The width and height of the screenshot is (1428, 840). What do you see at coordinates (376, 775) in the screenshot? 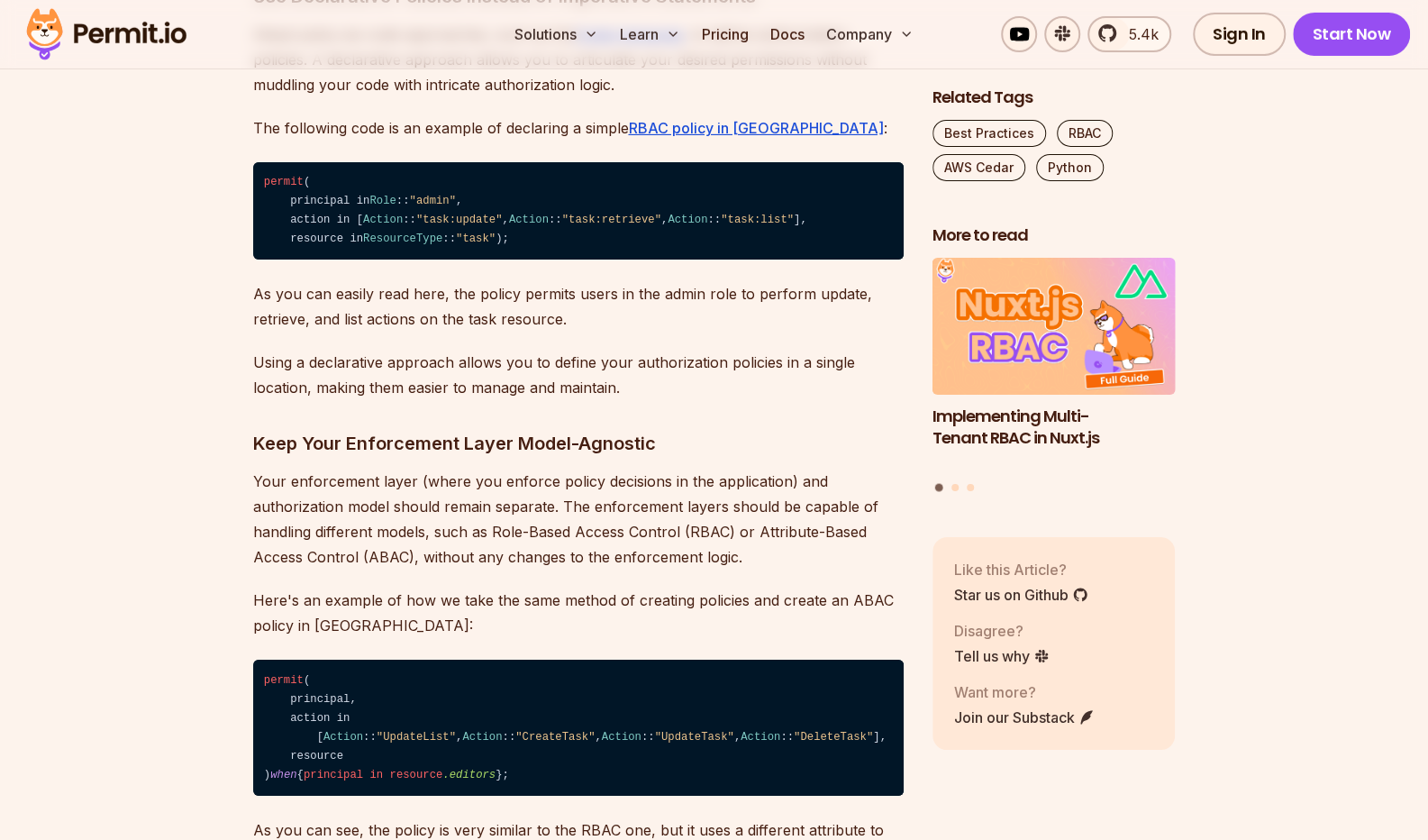
I see `span: in` at bounding box center [376, 775].